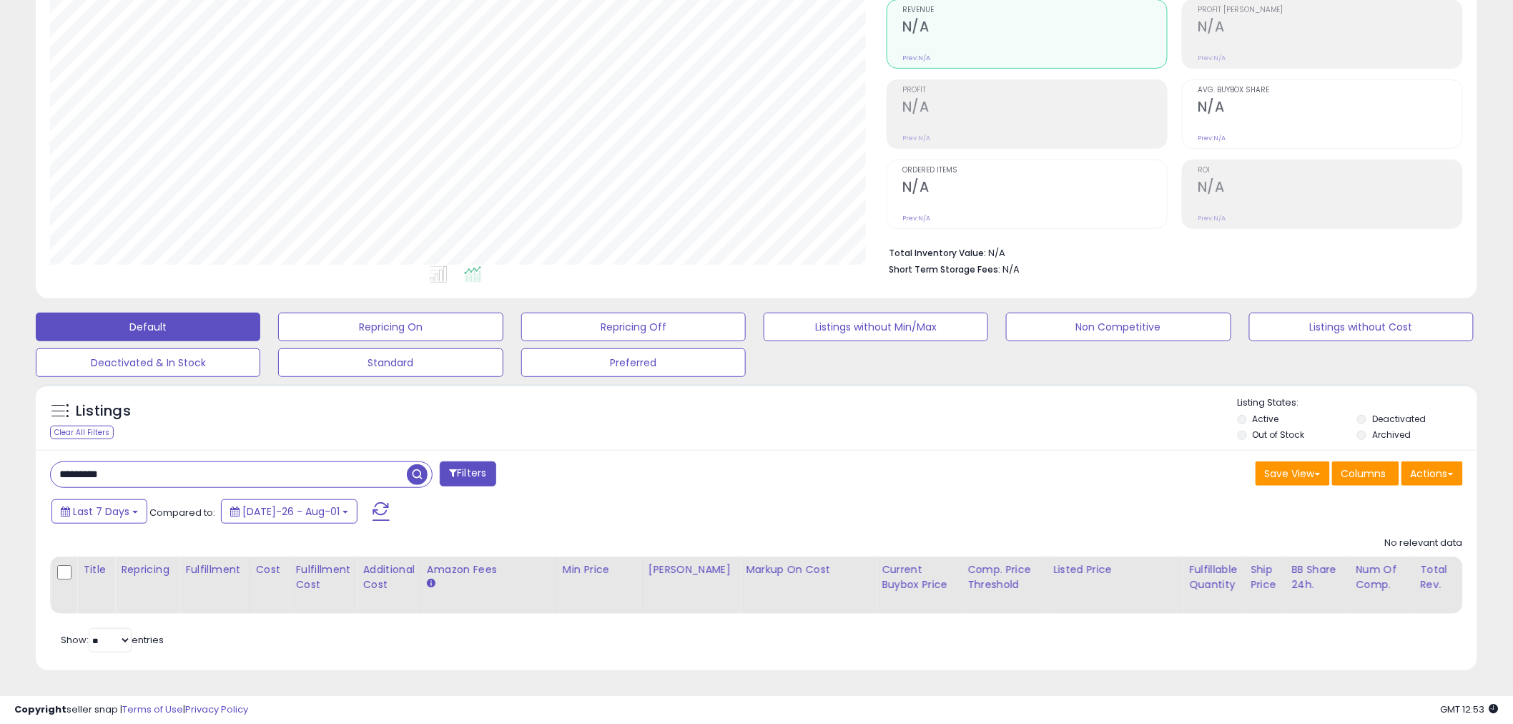  Describe the element at coordinates (1446, 577) in the screenshot. I see `div: Total Rev.` at that location.